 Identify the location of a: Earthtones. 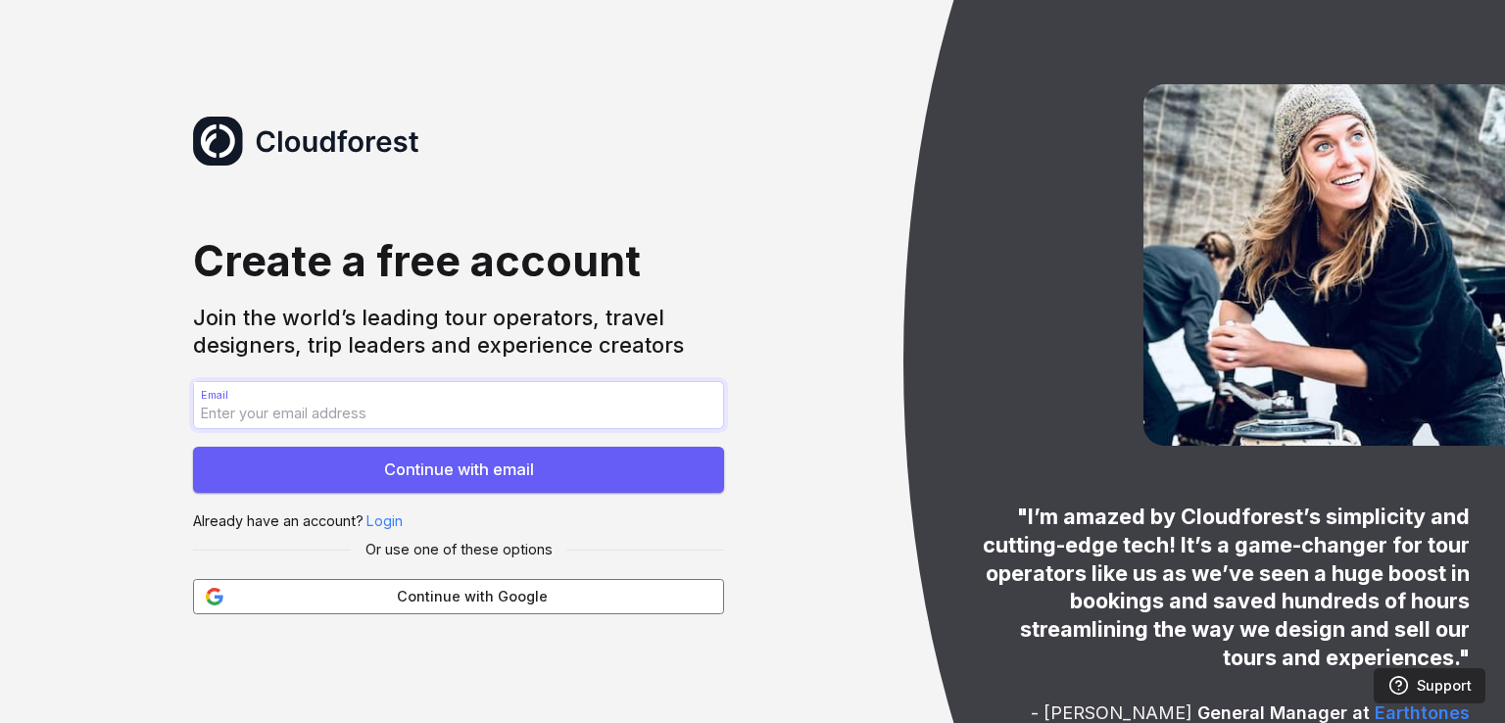
(1421, 712).